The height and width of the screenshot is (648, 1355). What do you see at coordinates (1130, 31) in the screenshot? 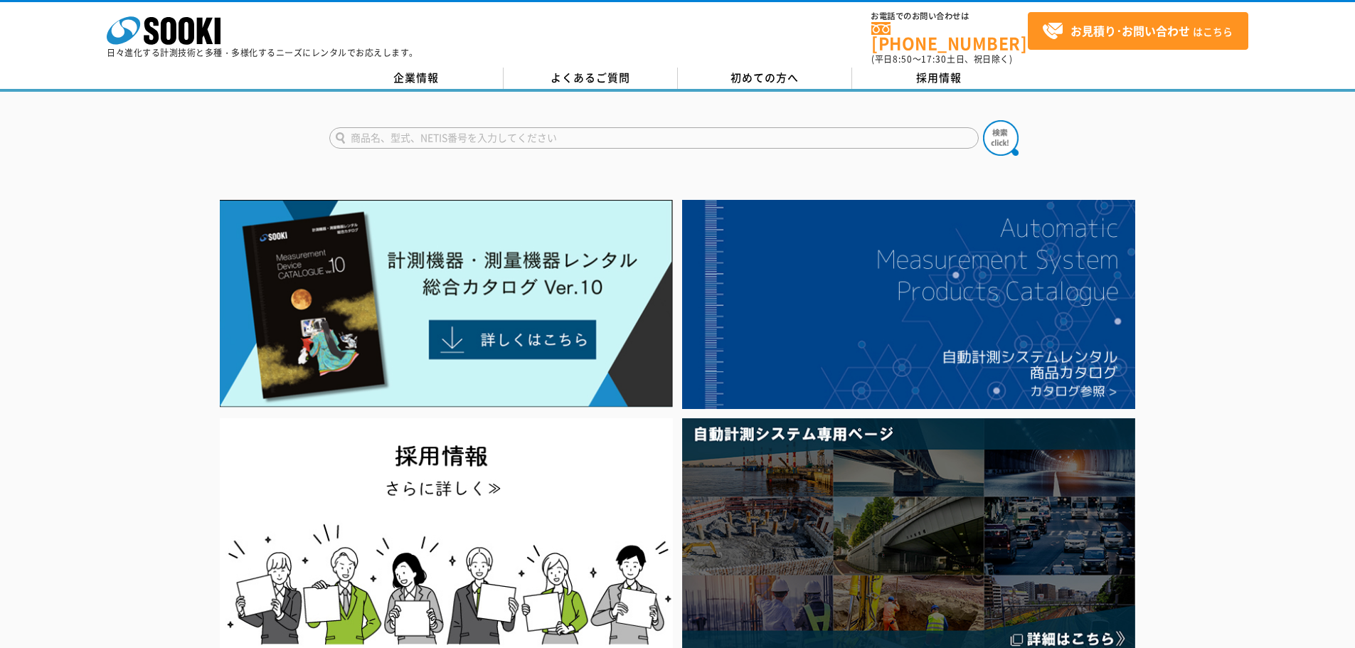
I see `strong: お見積り･お問い合わせ` at bounding box center [1130, 31].